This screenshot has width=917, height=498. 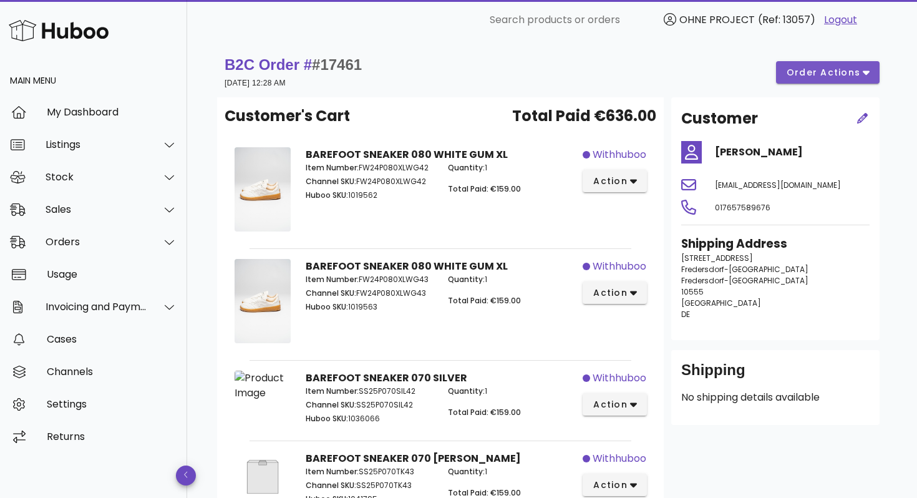 What do you see at coordinates (112, 371) in the screenshot?
I see `div: Channels` at bounding box center [112, 371].